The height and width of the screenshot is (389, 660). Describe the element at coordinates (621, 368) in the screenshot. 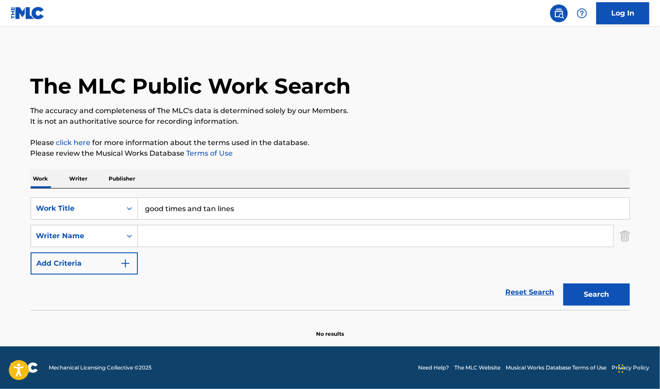

I see `div: Drag` at that location.